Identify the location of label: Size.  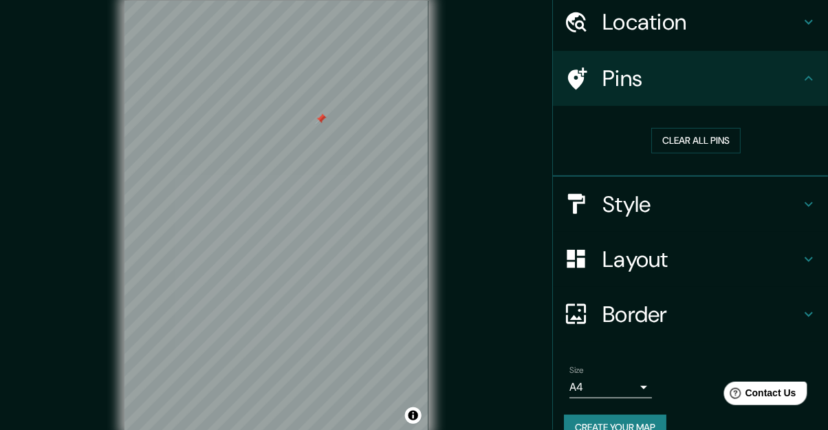
(576, 369).